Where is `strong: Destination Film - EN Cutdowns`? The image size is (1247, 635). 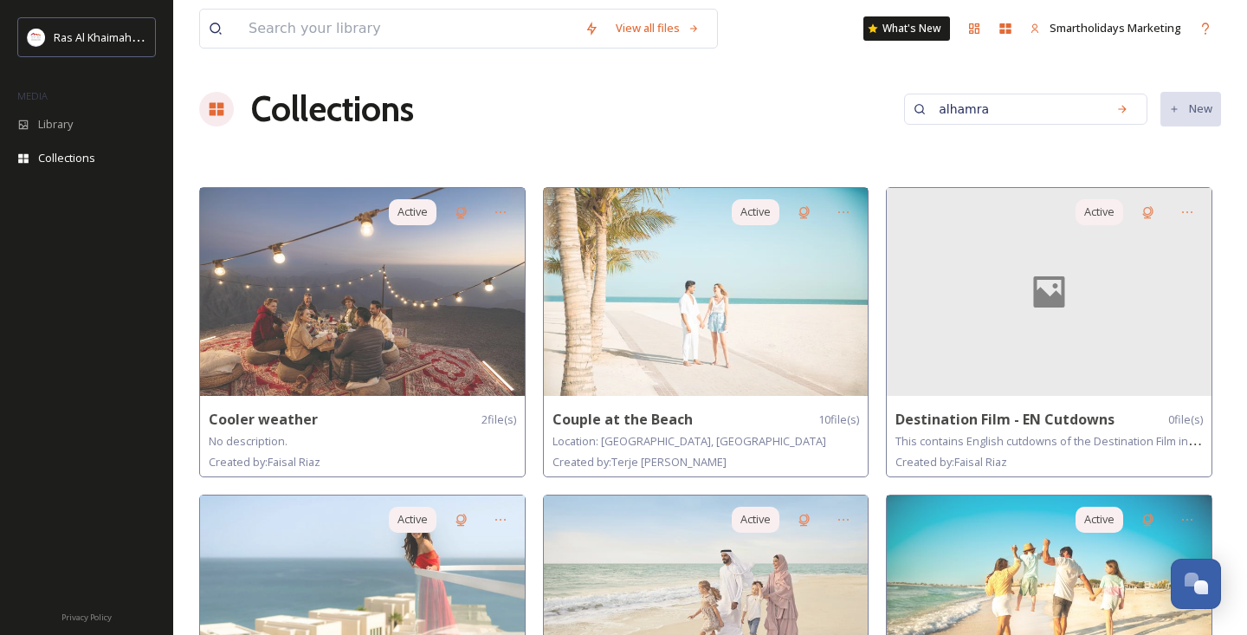
strong: Destination Film - EN Cutdowns is located at coordinates (1004, 419).